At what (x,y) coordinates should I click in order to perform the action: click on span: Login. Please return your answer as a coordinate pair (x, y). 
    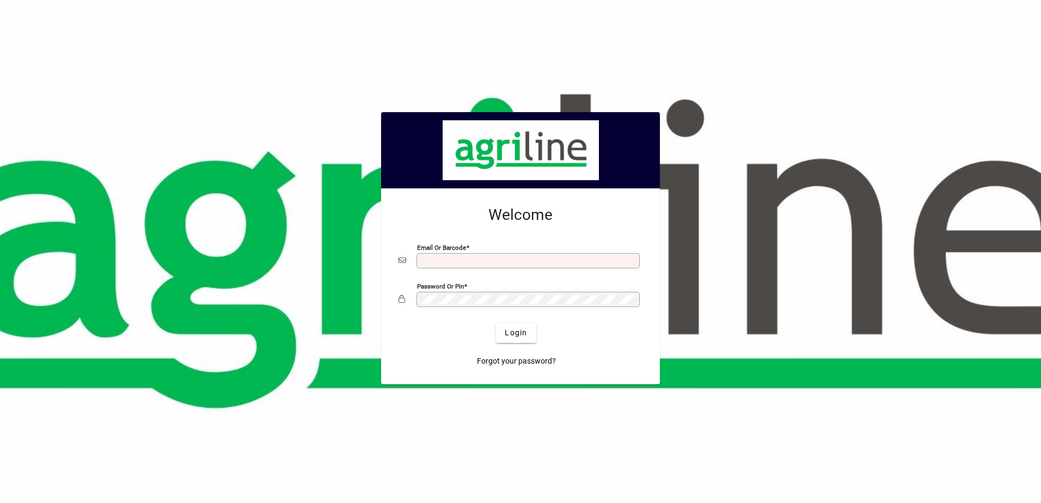
    Looking at the image, I should click on (516, 333).